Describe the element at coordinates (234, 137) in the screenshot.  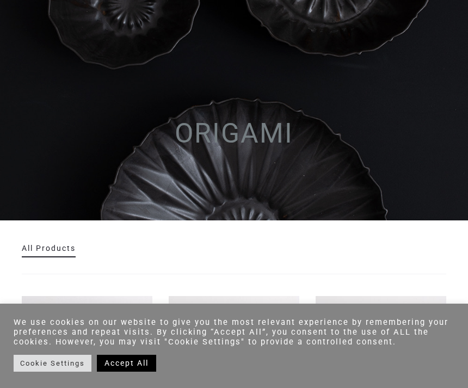
I see `h1: ORIGAMI` at that location.